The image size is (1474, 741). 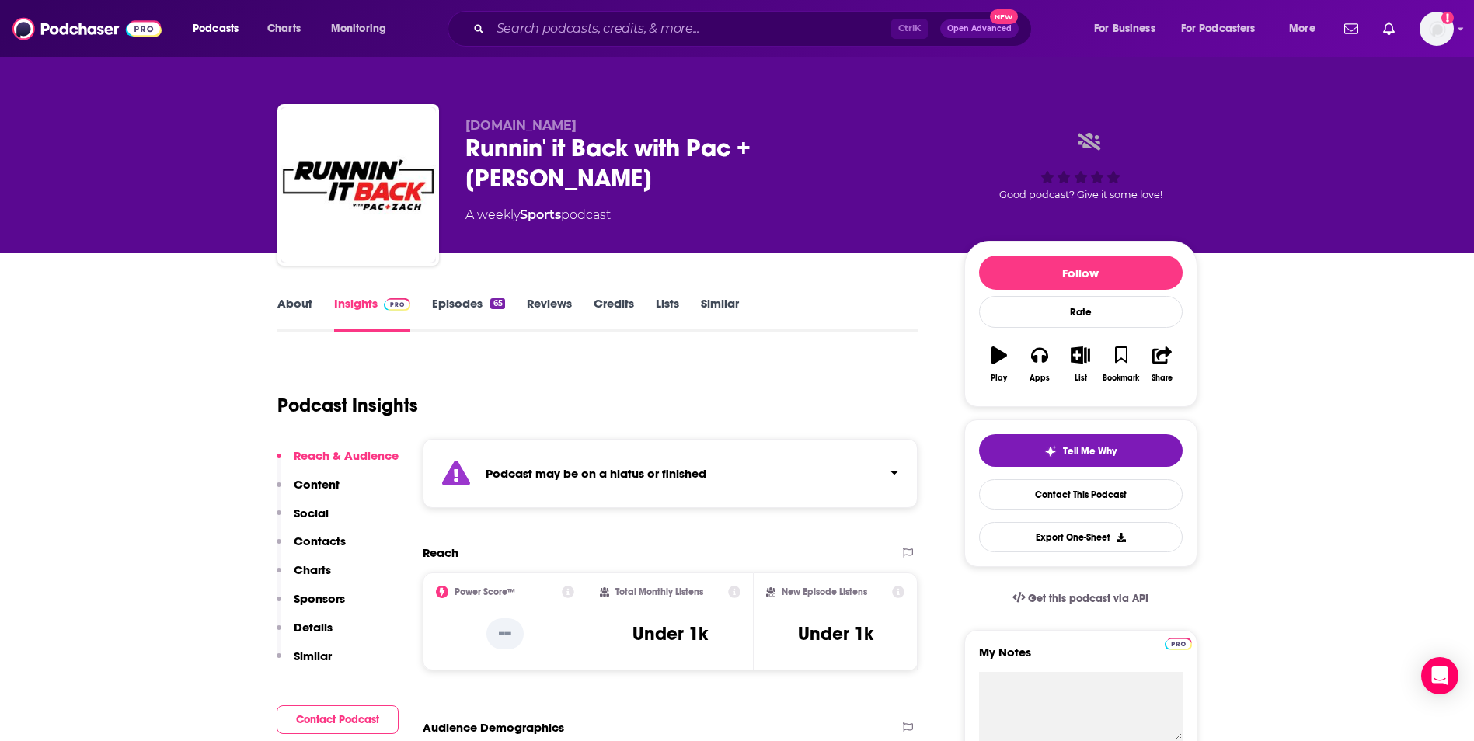 I want to click on span: Logged in as MGarceau, so click(x=1437, y=29).